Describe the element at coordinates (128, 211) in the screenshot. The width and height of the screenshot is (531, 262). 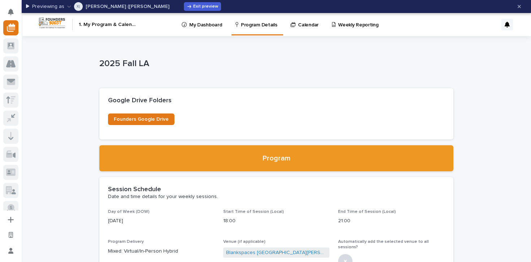
I see `span: Day of Week (DOW)` at that location.